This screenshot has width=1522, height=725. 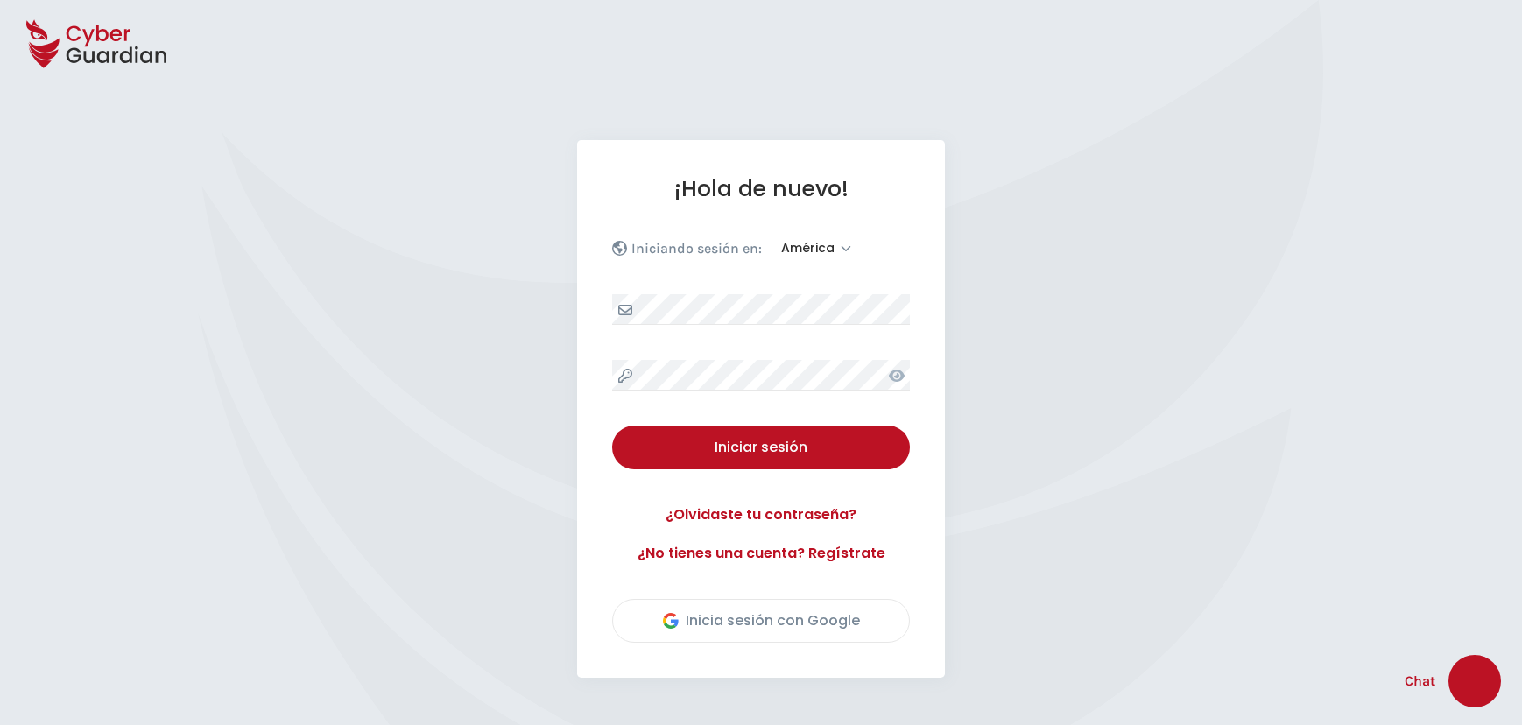 What do you see at coordinates (1420, 682) in the screenshot?
I see `span: Chat` at bounding box center [1420, 682].